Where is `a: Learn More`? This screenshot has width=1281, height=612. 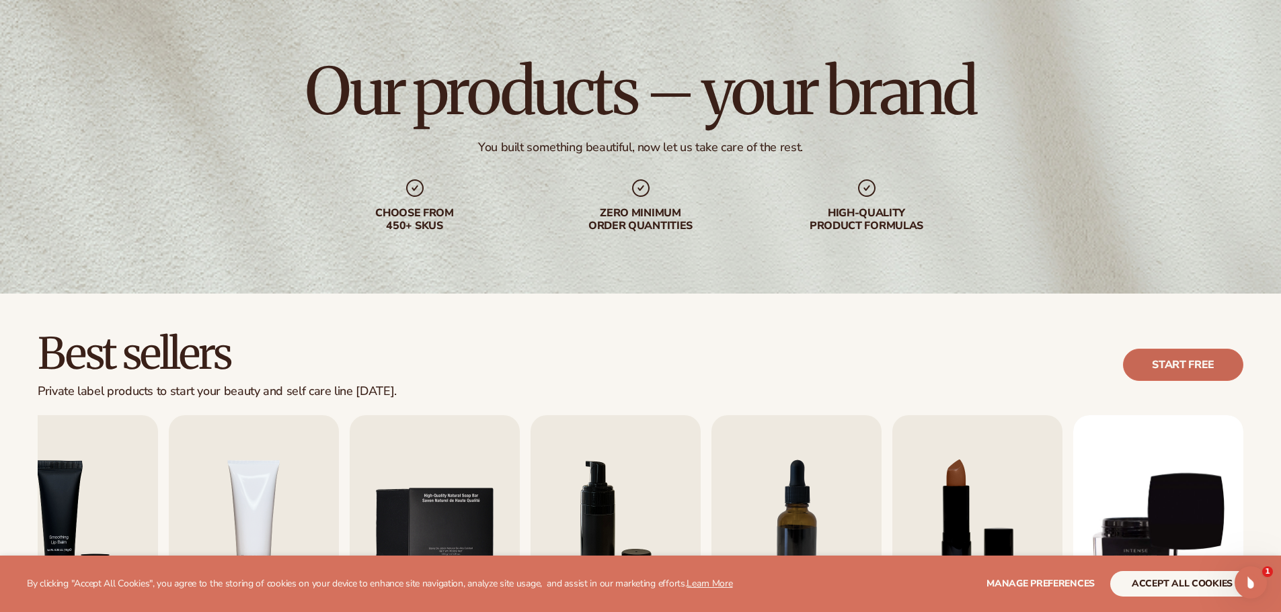 a: Learn More is located at coordinates (709, 584).